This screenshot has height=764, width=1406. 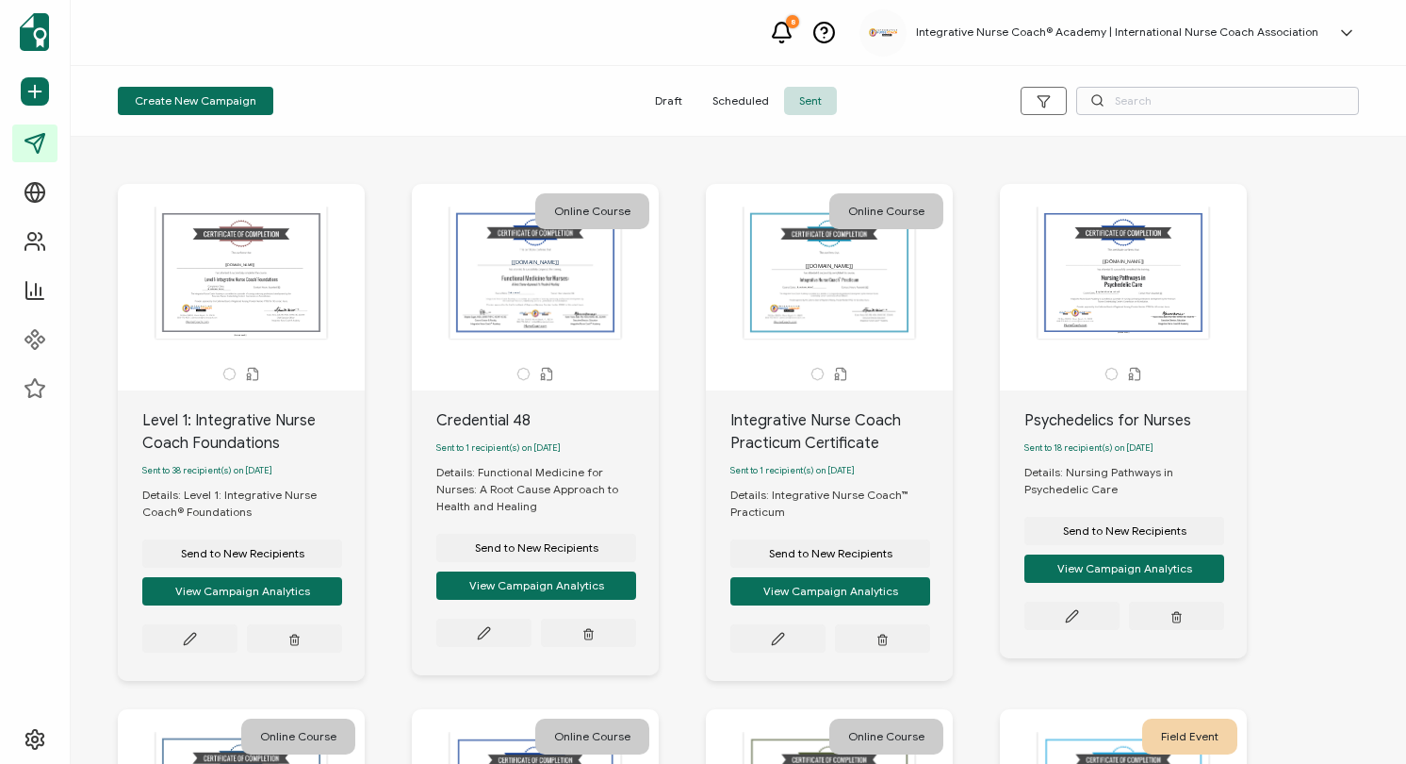 I want to click on button: Create New Campaign, so click(x=195, y=101).